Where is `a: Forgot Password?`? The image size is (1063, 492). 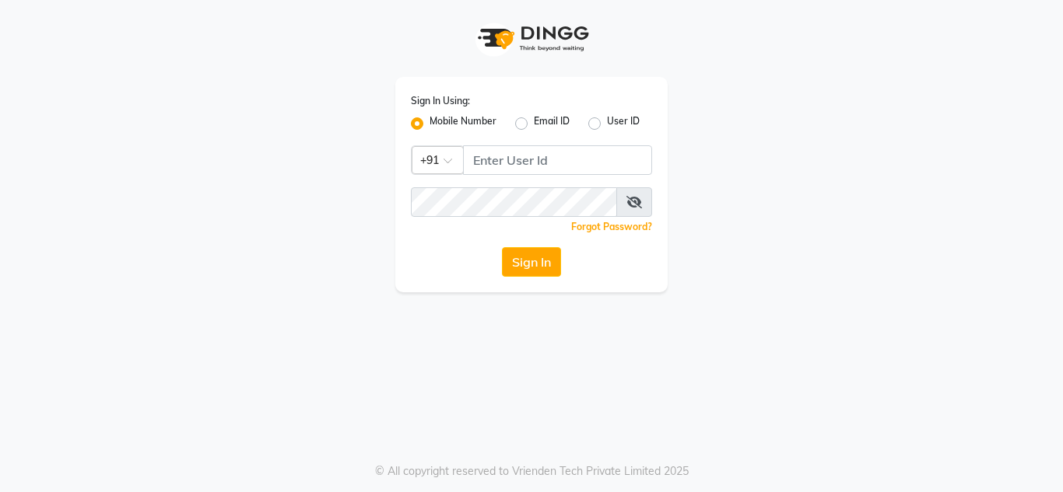
a: Forgot Password? is located at coordinates (611, 226).